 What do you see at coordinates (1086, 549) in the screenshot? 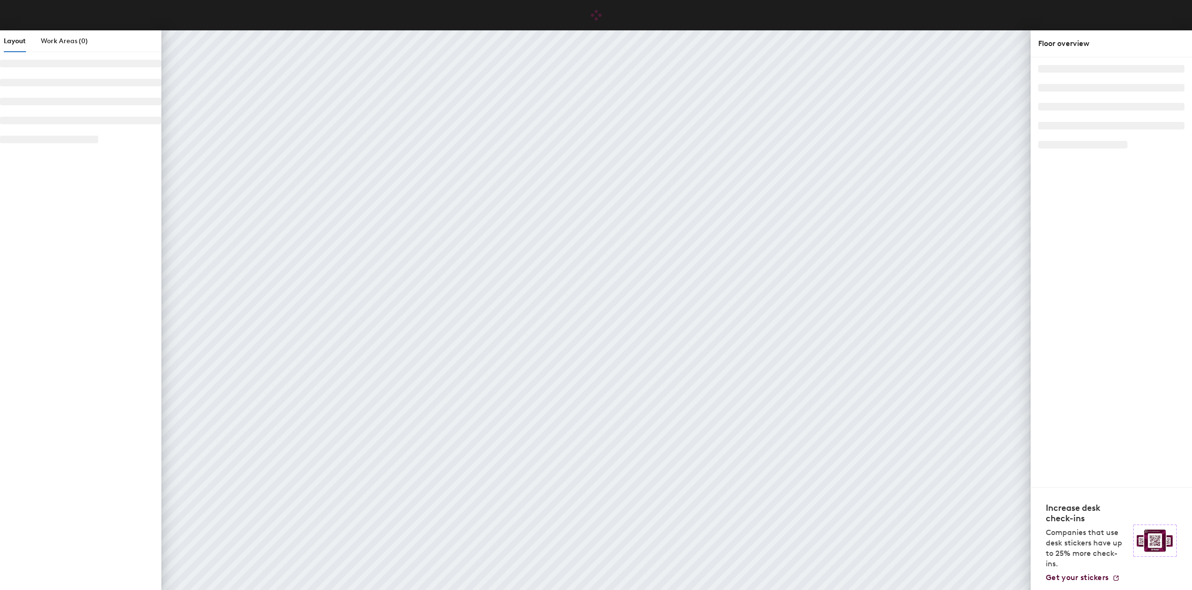
I see `p: Companies that use desk stickers have up to 25% more check-ins.` at bounding box center [1086, 549].